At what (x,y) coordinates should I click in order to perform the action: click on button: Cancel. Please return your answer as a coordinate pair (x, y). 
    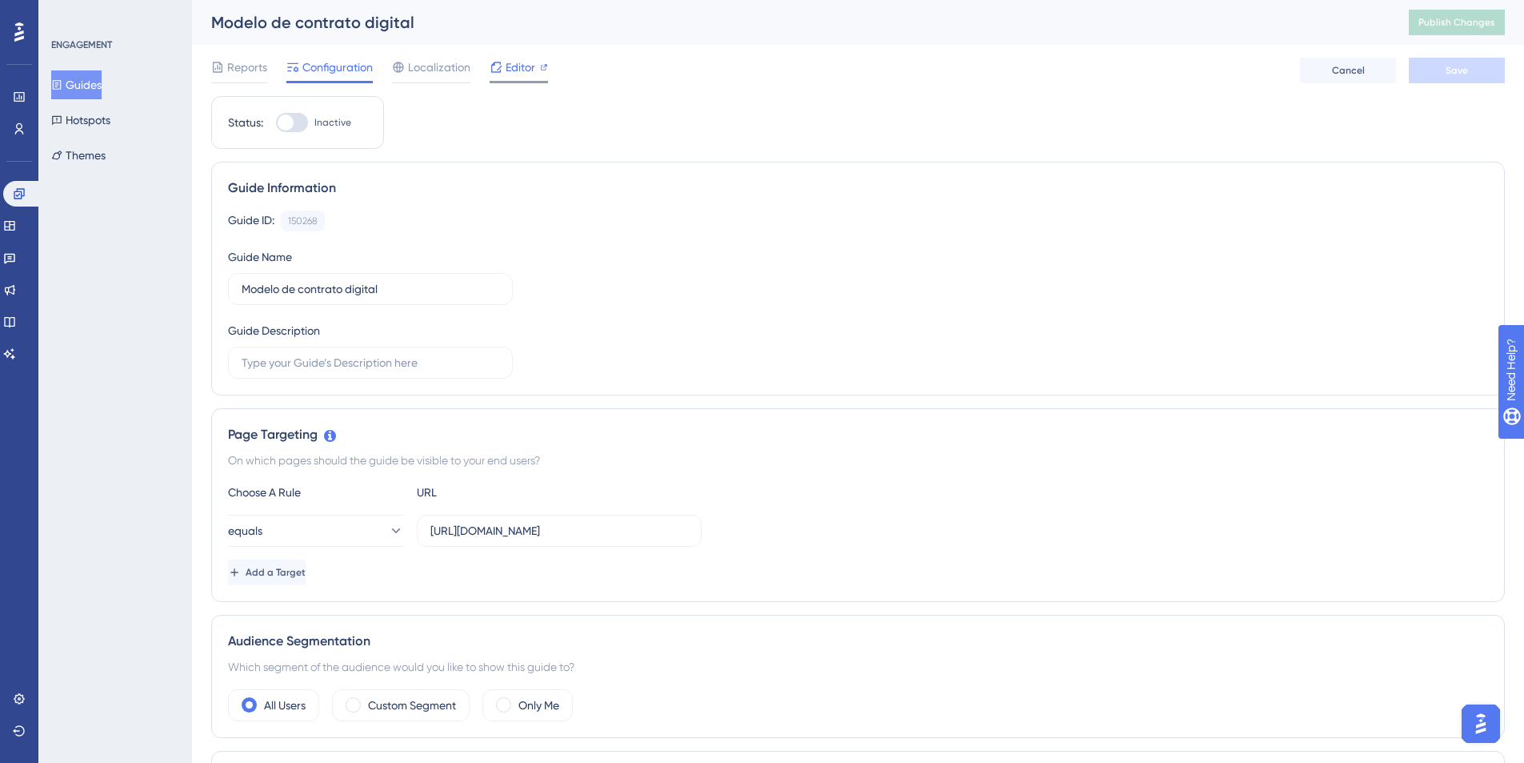
    Looking at the image, I should click on (1348, 70).